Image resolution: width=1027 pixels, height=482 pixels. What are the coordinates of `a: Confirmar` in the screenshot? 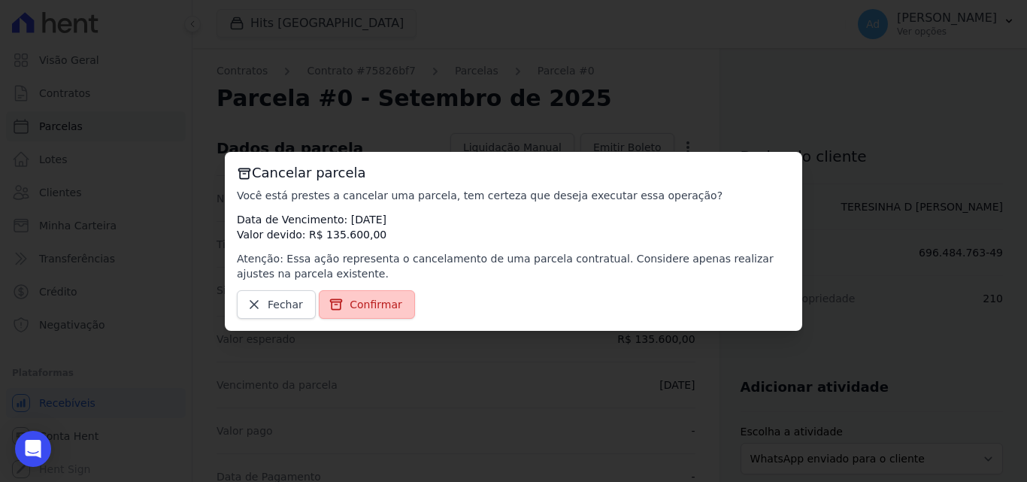 It's located at (367, 304).